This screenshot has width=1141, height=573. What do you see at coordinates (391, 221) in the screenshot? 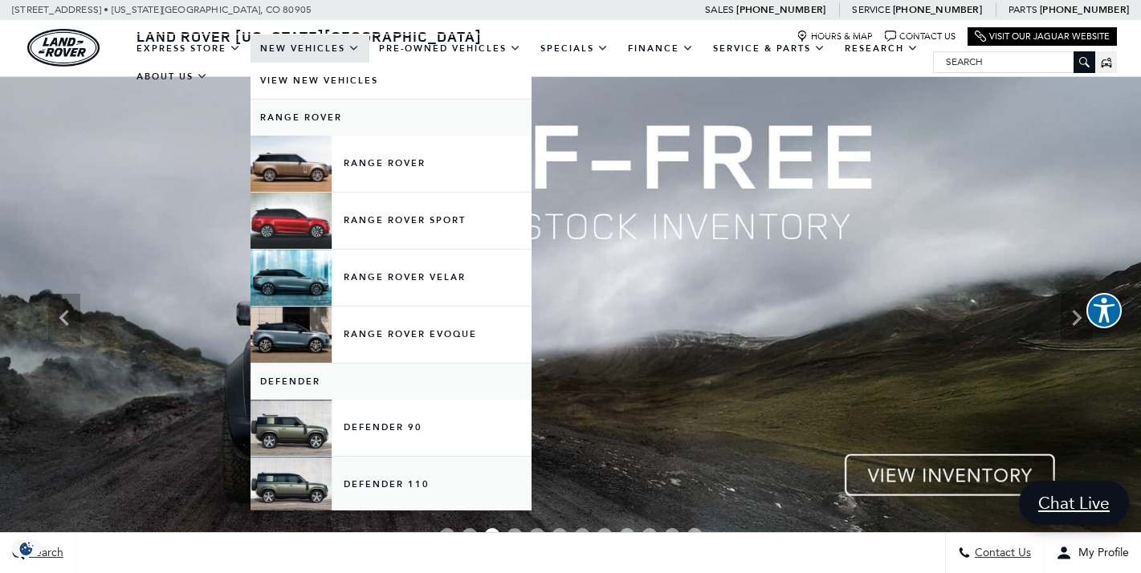
I see `a: Range Rover Sport` at bounding box center [391, 221].